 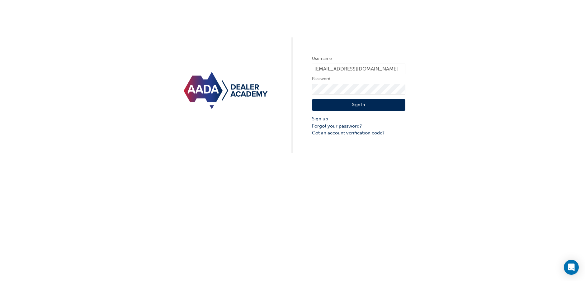 What do you see at coordinates (227, 90) in the screenshot?
I see `img: Trak` at bounding box center [227, 90].